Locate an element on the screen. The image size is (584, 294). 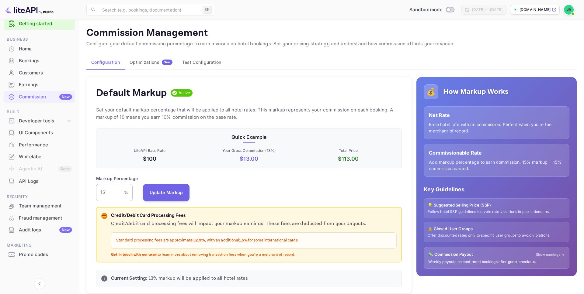
a: Getting started is located at coordinates (45, 24).